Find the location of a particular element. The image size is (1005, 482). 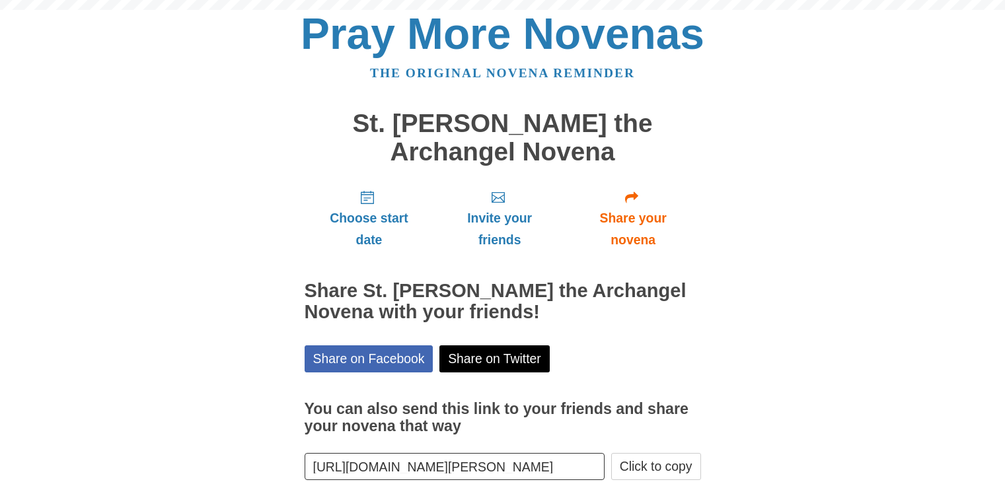

a: Share on Twitter is located at coordinates (494, 359).